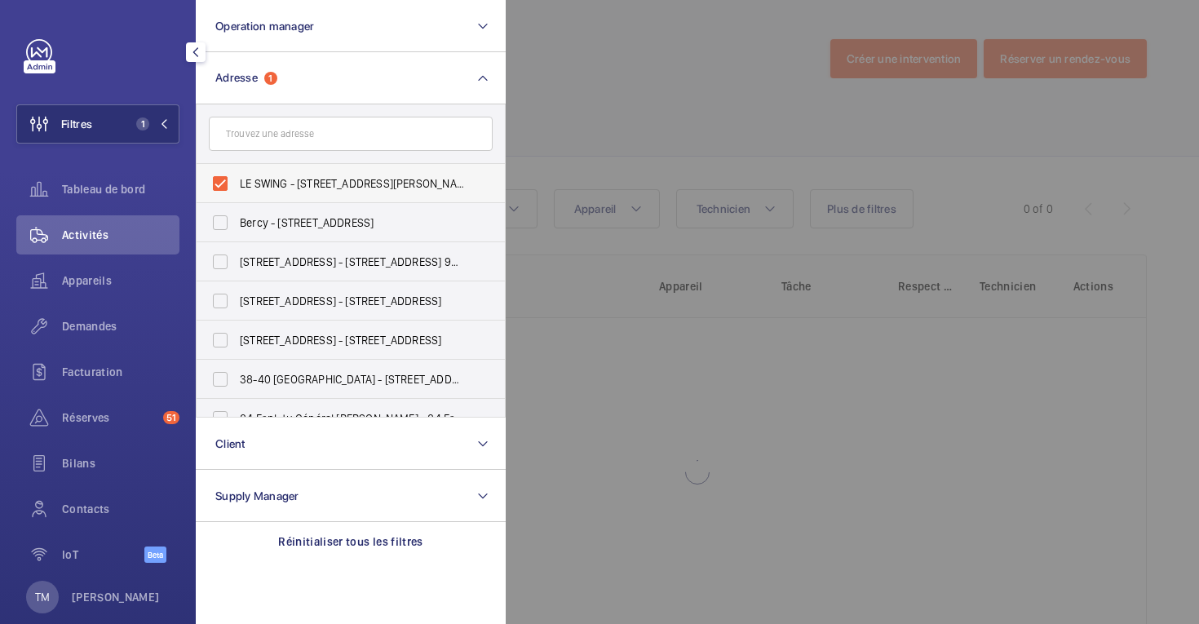 This screenshot has width=1199, height=624. What do you see at coordinates (121, 463) in the screenshot?
I see `span: Bilans` at bounding box center [121, 463].